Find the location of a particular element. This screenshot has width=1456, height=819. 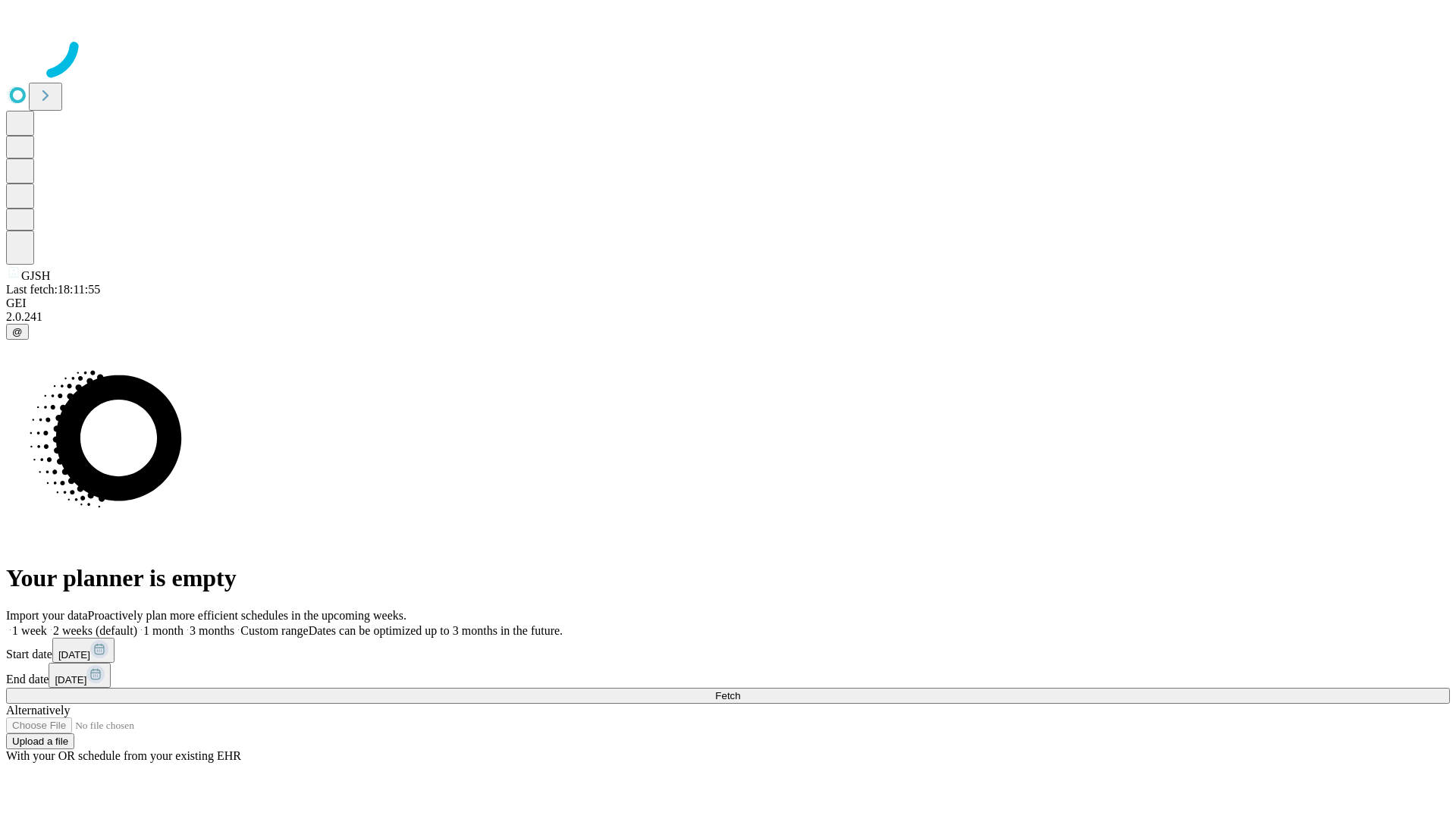

div: End date is located at coordinates (728, 675).